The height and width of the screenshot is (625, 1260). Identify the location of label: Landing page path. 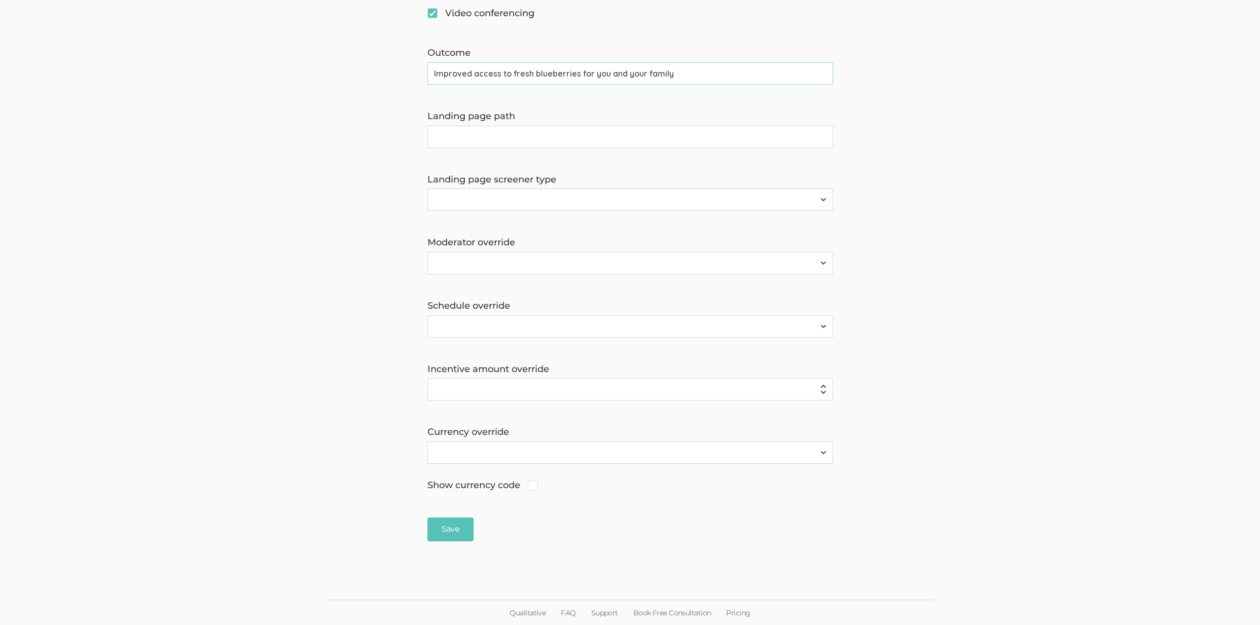
(630, 117).